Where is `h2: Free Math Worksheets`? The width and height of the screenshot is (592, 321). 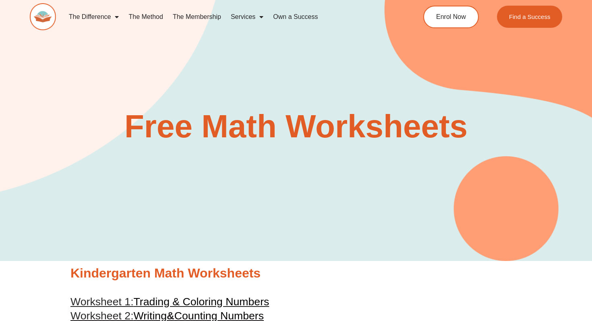
h2: Free Math Worksheets is located at coordinates (296, 126).